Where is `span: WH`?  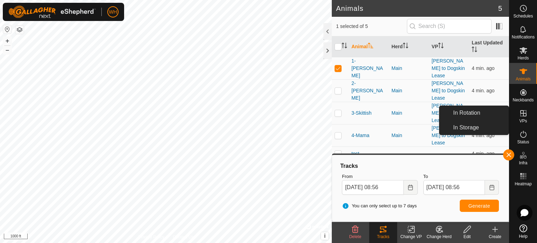
span: WH is located at coordinates (113, 12).